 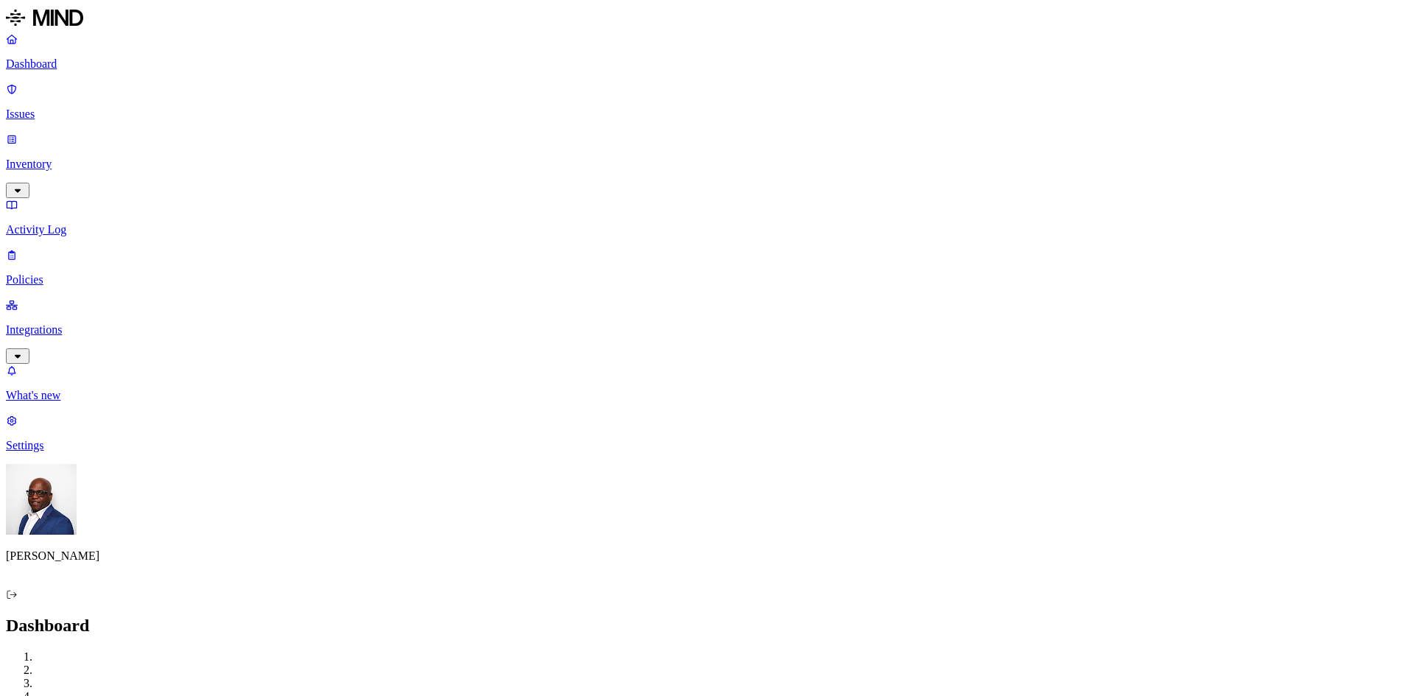 What do you see at coordinates (707, 52) in the screenshot?
I see `a: Dashboard` at bounding box center [707, 52].